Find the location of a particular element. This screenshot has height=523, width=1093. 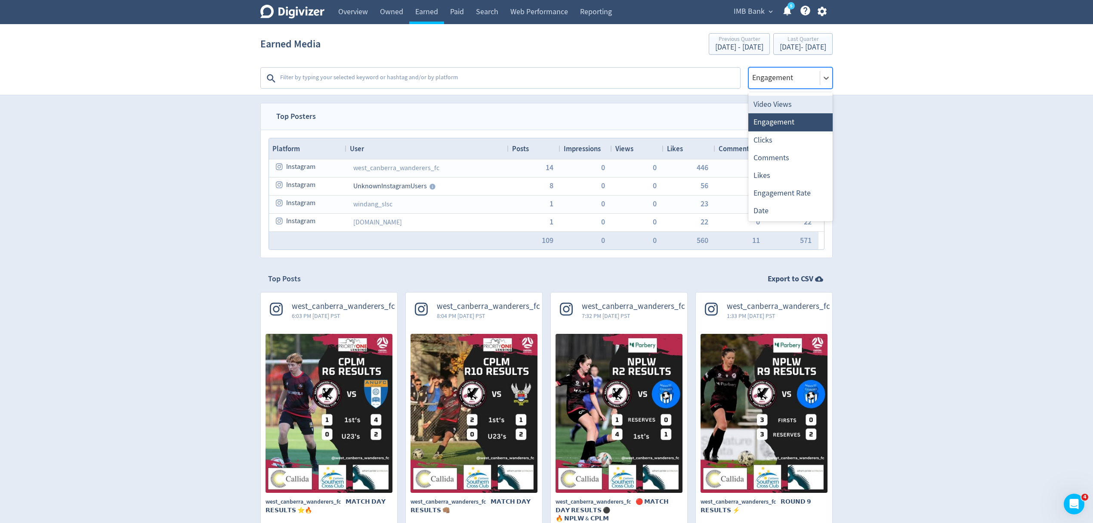

text: 5 is located at coordinates (791, 6).